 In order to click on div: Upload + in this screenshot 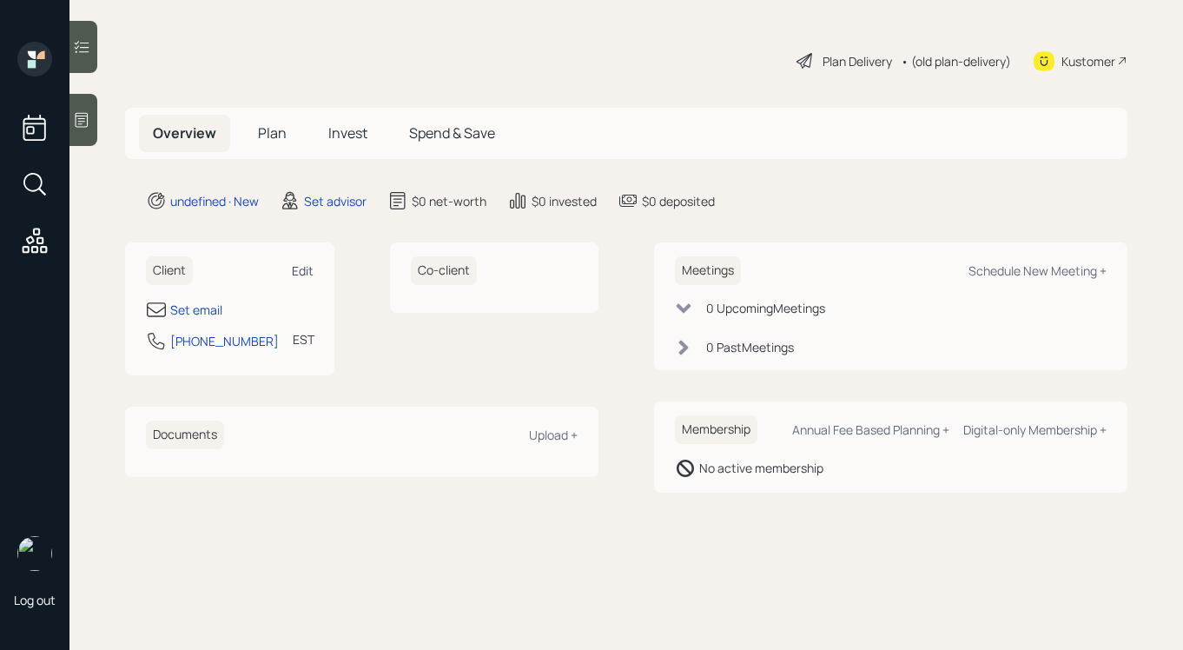, I will do `click(553, 434)`.